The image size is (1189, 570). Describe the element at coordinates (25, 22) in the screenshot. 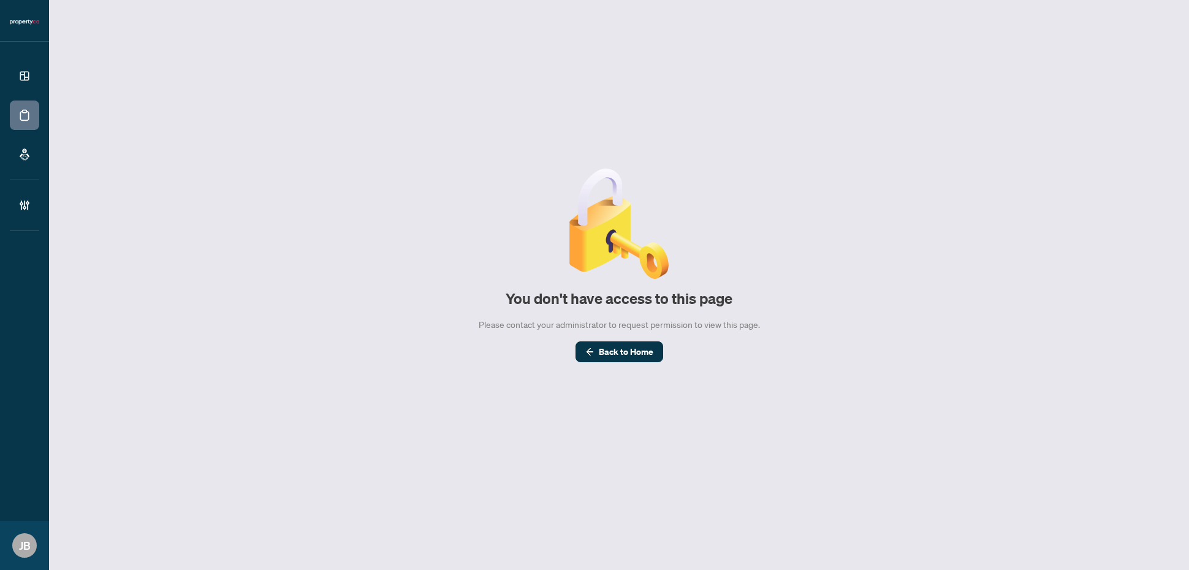

I see `img: logo` at that location.